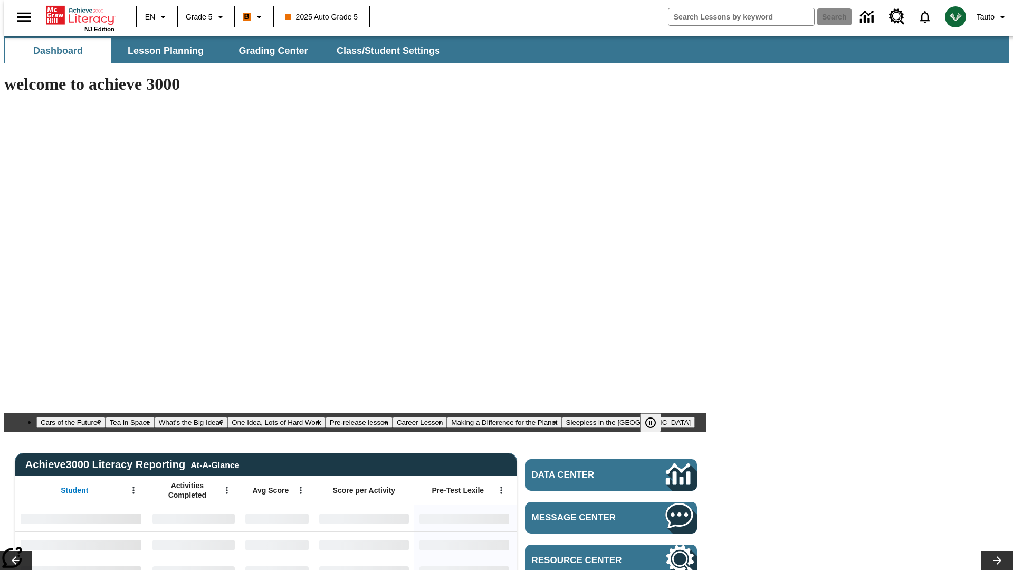 The width and height of the screenshot is (1013, 570). I want to click on span: B, so click(247, 16).